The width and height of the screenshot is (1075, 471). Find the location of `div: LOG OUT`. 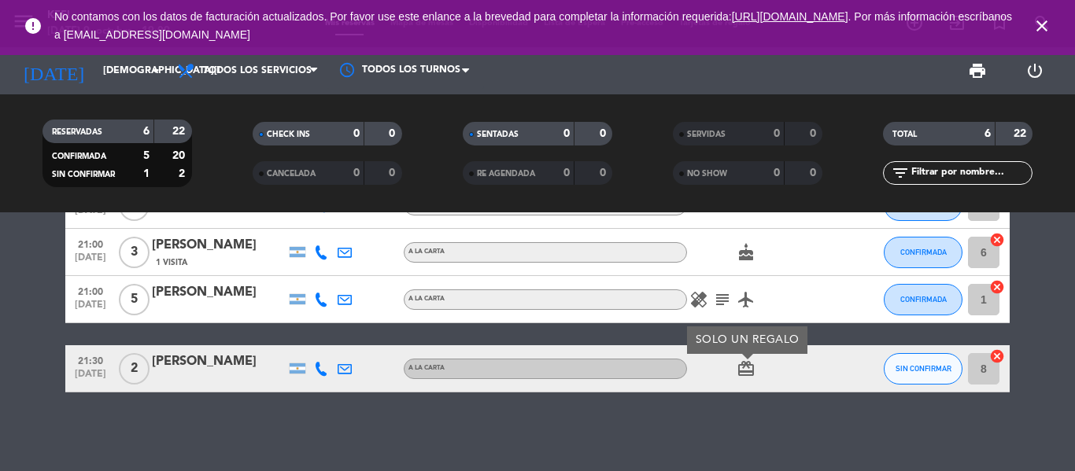

div: LOG OUT is located at coordinates (1034, 71).